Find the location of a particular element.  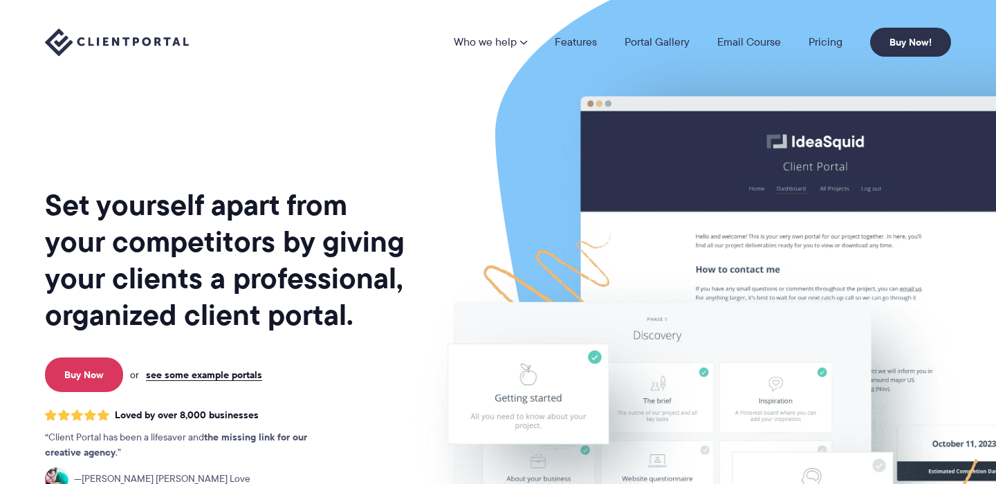

span: Loved by over 8,000 businesses is located at coordinates (187, 415).